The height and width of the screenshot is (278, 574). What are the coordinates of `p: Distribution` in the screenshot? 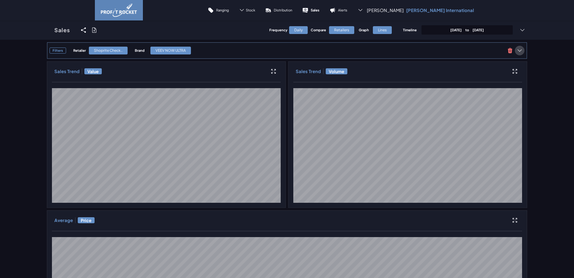 It's located at (283, 10).